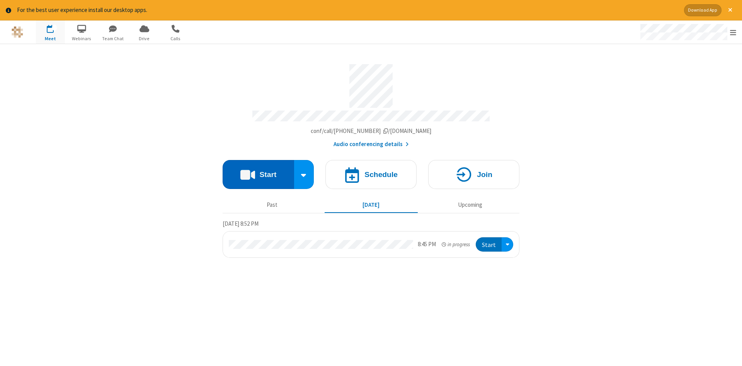 The image size is (742, 366). I want to click on button: Upcoming, so click(470, 205).